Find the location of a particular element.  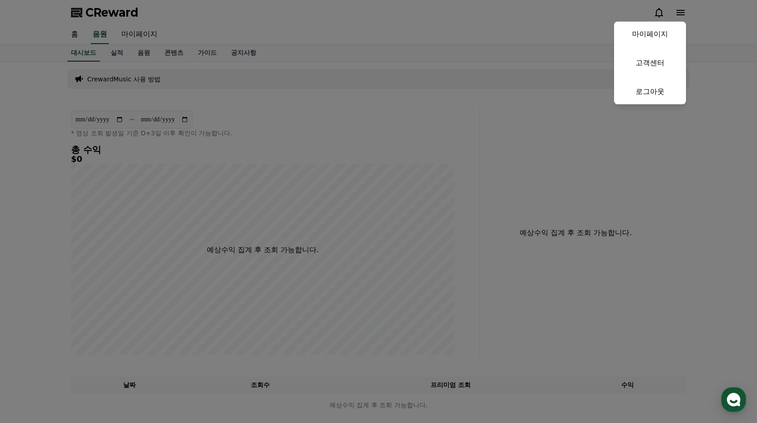

a: 고객센터 is located at coordinates (650, 63).